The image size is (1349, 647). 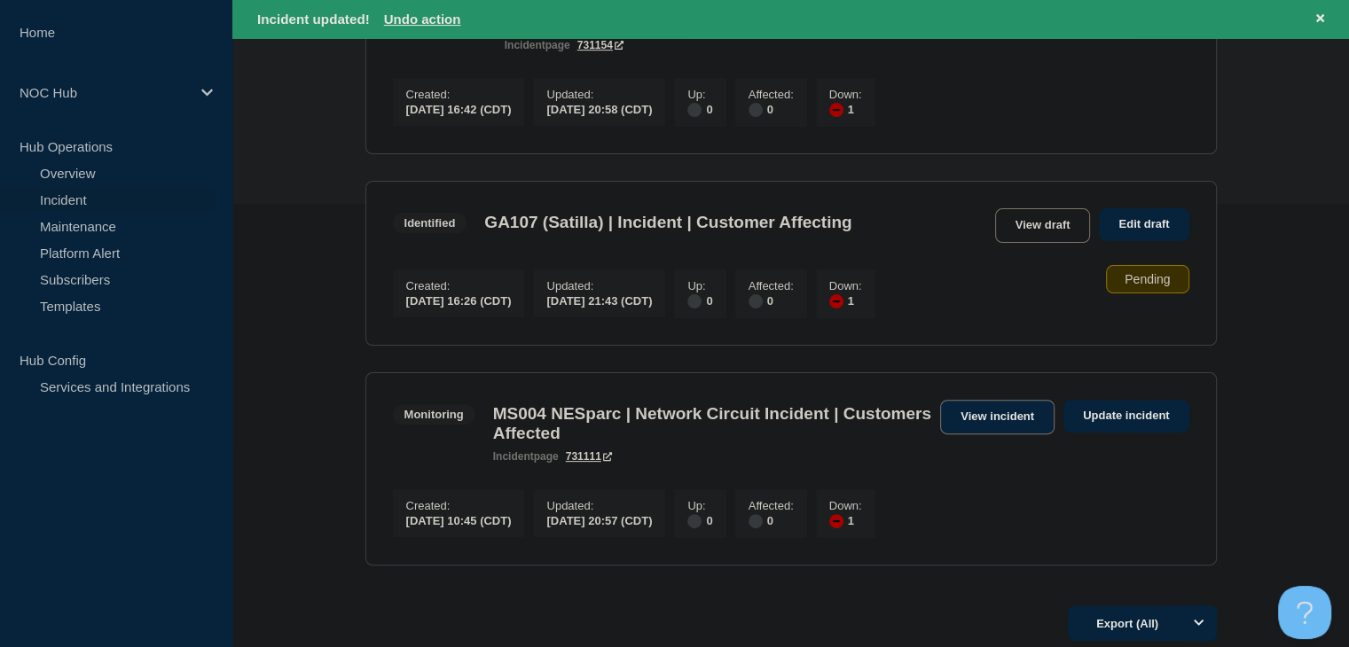 What do you see at coordinates (589, 457) in the screenshot?
I see `a: 731111` at bounding box center [589, 457].